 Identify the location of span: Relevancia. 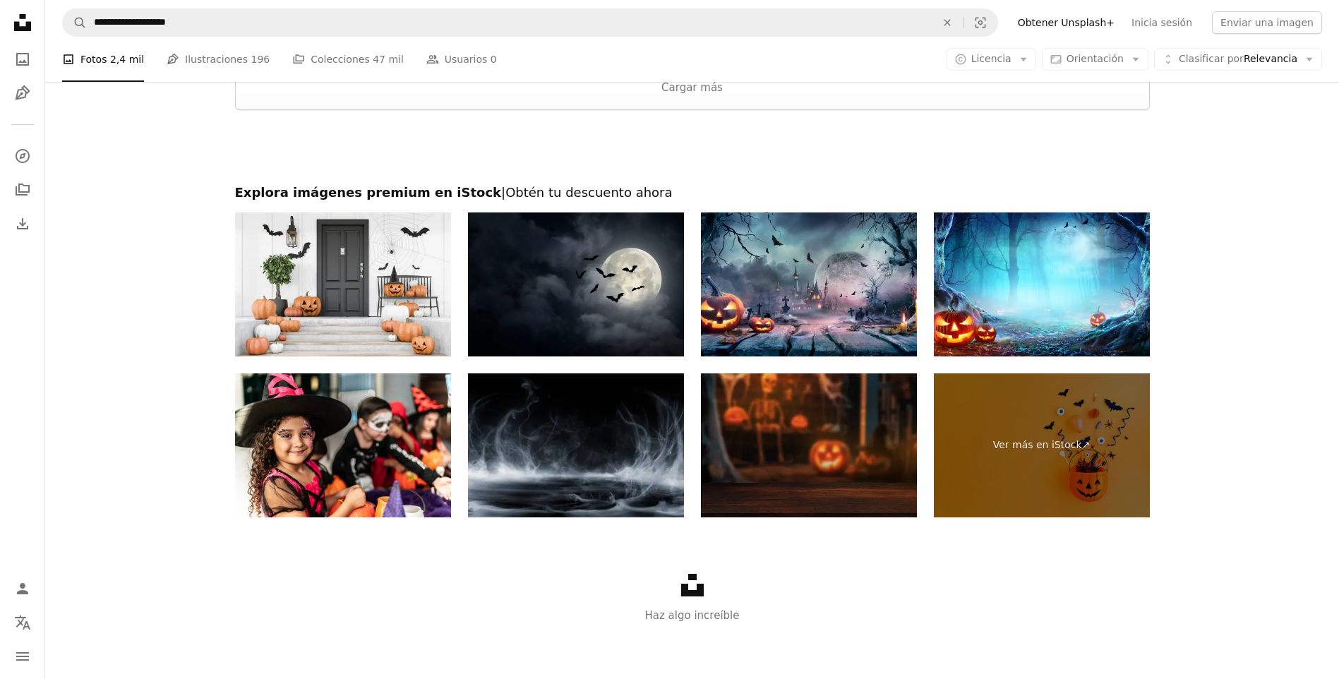
(1238, 59).